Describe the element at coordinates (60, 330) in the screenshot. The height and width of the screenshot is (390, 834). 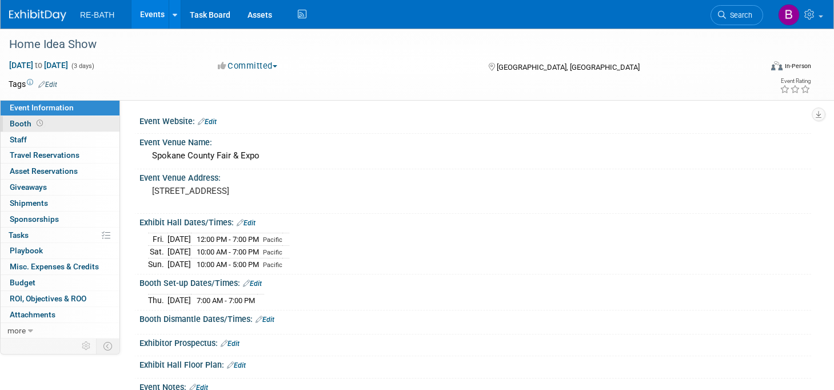
I see `a: more` at that location.